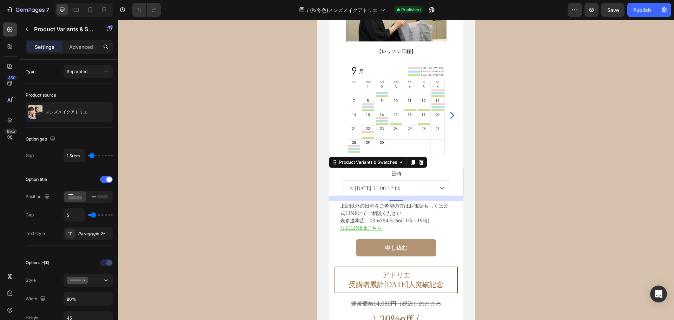 The width and height of the screenshot is (674, 320). I want to click on span: (秋冬色)メンズメイクアトリエ, so click(344, 10).